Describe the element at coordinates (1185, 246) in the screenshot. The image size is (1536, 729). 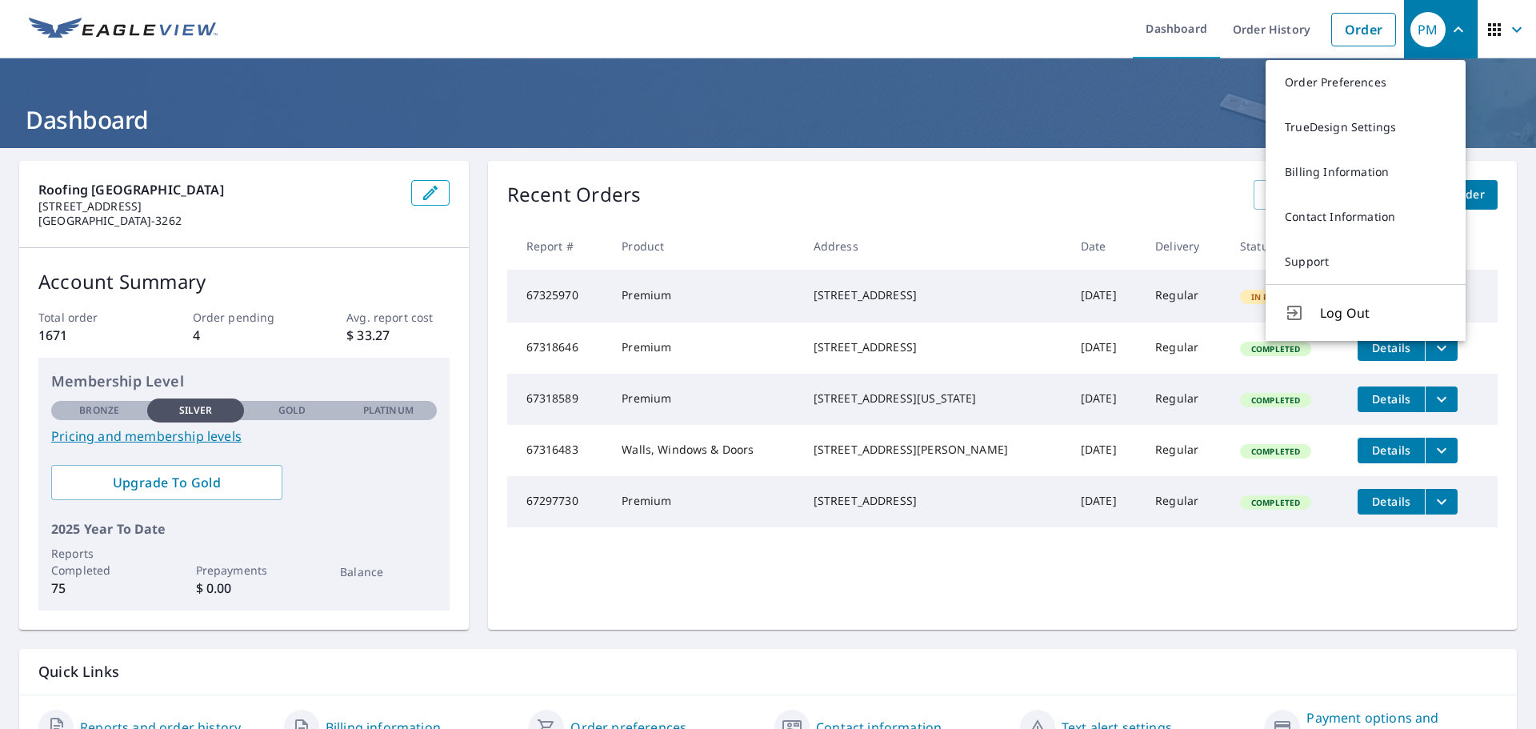
I see `th: Delivery` at that location.